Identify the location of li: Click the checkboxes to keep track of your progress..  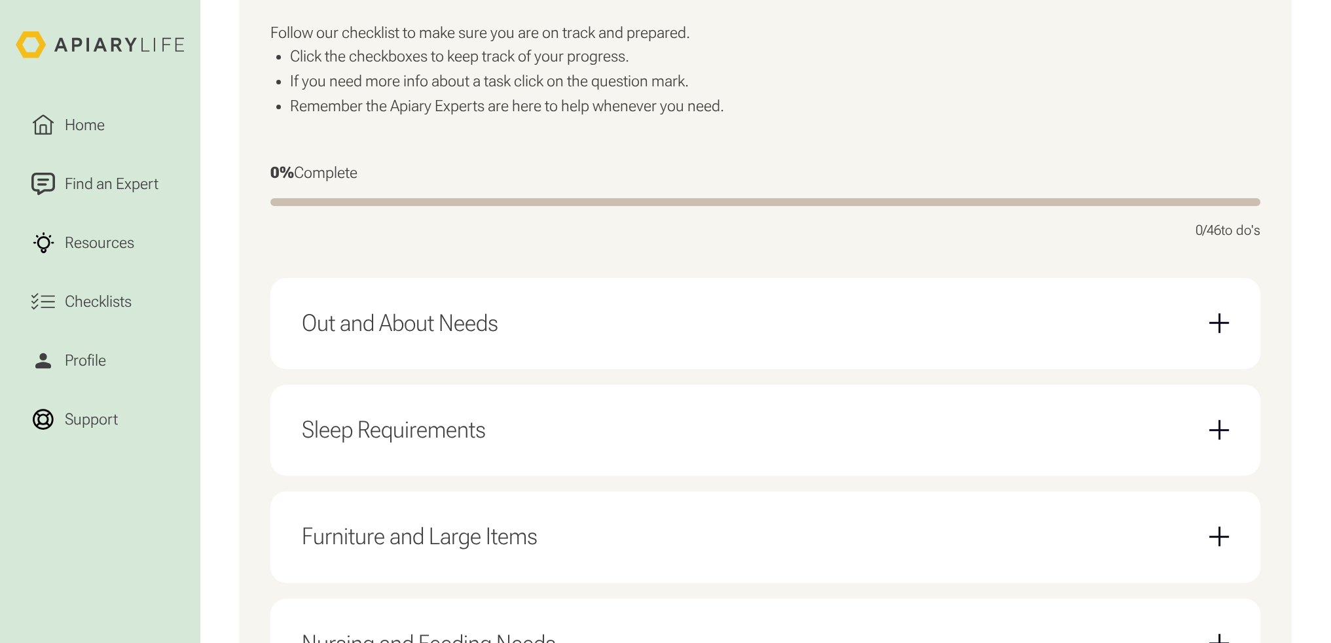
(775, 56).